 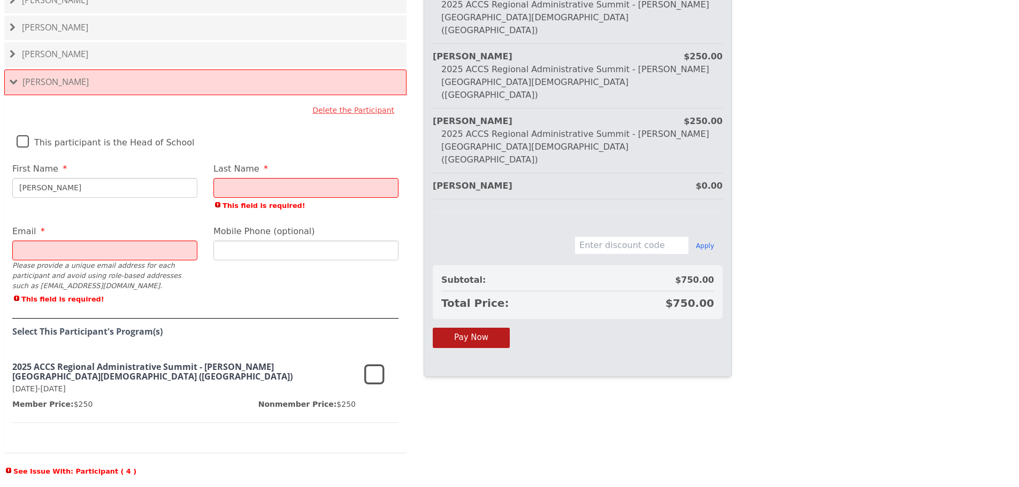 I want to click on span: Member Price:, so click(x=43, y=404).